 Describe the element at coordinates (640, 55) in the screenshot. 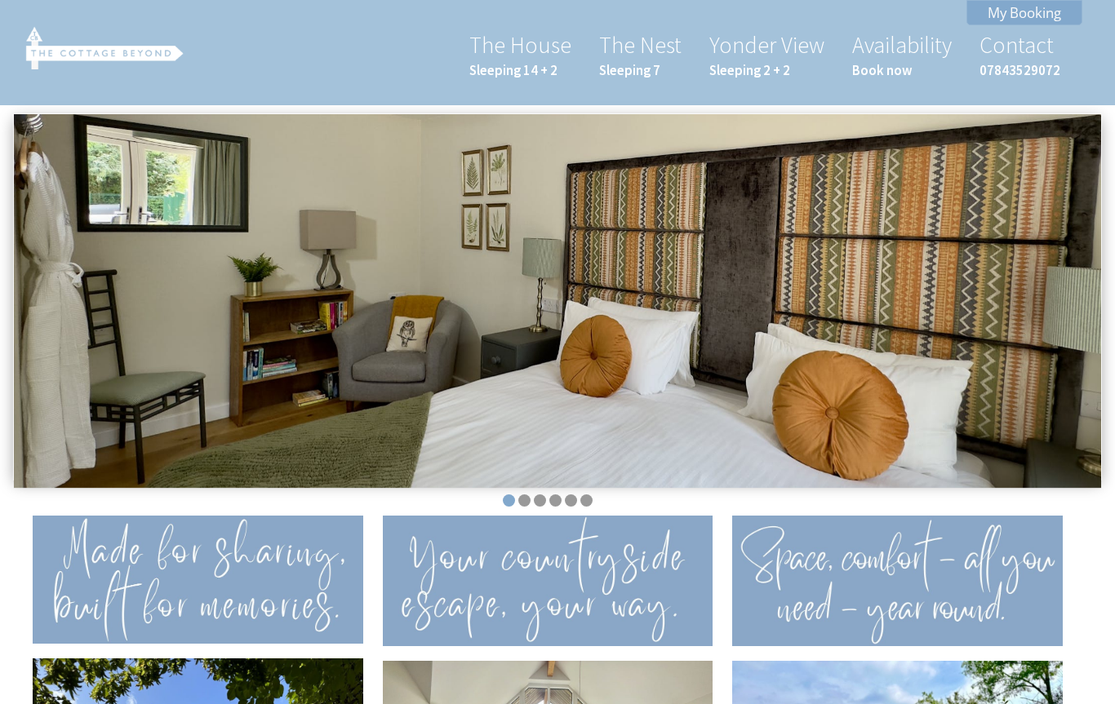

I see `a: The NestSleeping 7` at that location.